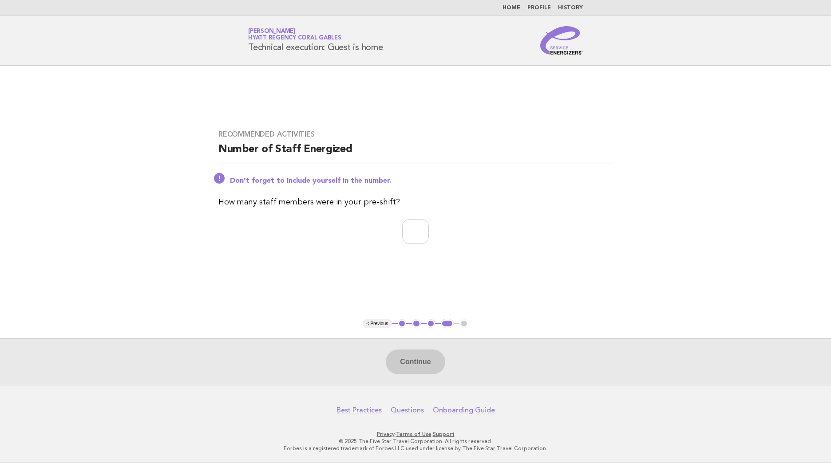 The width and height of the screenshot is (831, 463). What do you see at coordinates (402, 324) in the screenshot?
I see `button: 1` at bounding box center [402, 324].